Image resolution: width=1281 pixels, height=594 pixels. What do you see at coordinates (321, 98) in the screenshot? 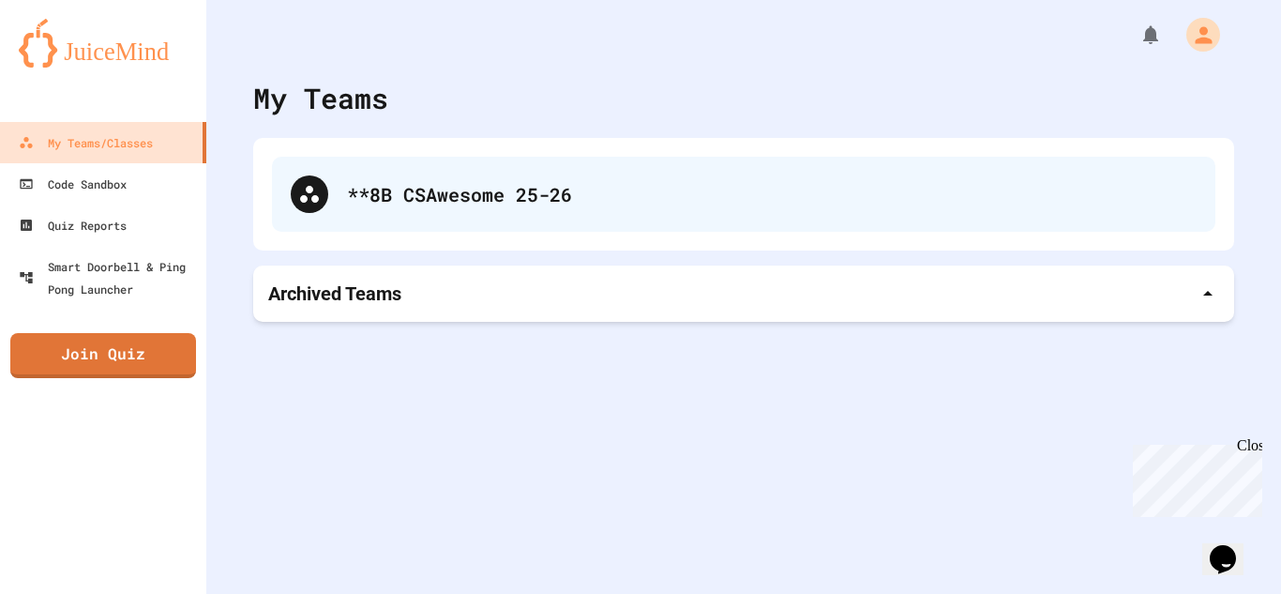
I see `div: My Teams` at bounding box center [321, 98].